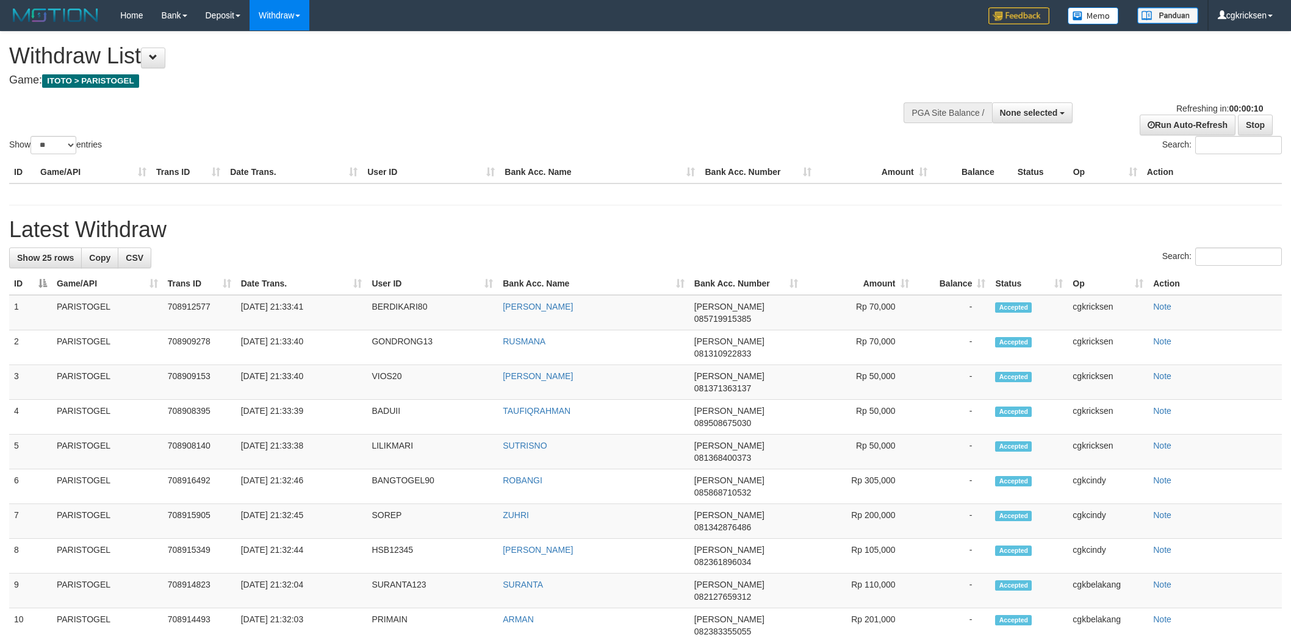 The image size is (1291, 640). What do you see at coordinates (947, 113) in the screenshot?
I see `div: PGA Site Balance /` at bounding box center [947, 113].